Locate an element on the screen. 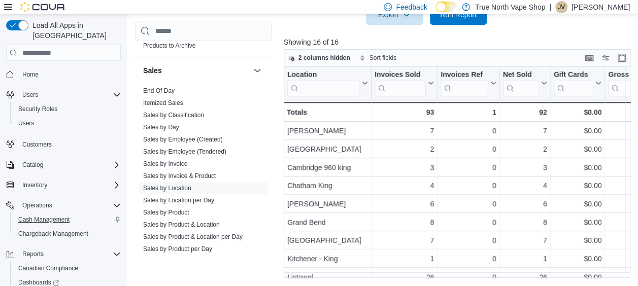 This screenshot has width=638, height=286. span: Products to Archive is located at coordinates (169, 46).